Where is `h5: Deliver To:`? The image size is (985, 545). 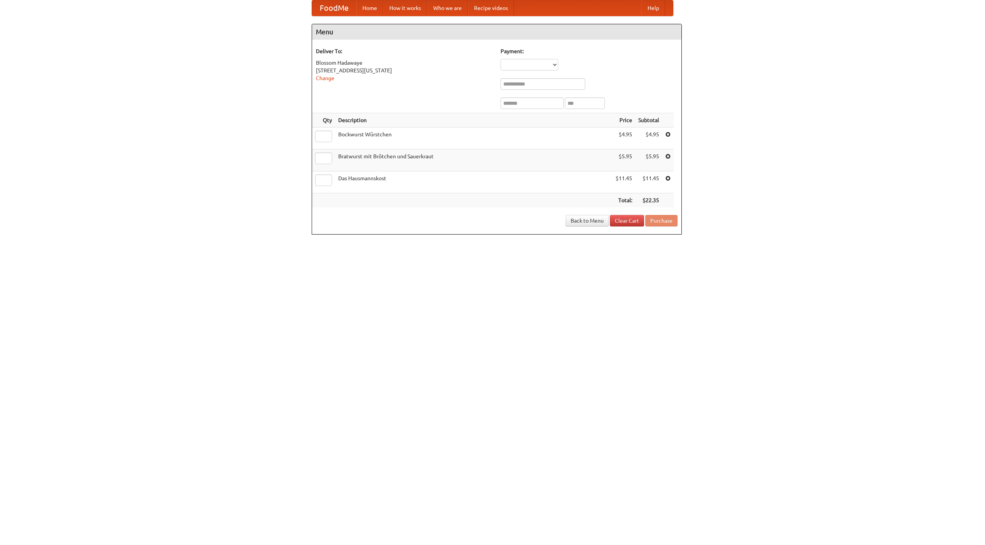
h5: Deliver To: is located at coordinates (405, 51).